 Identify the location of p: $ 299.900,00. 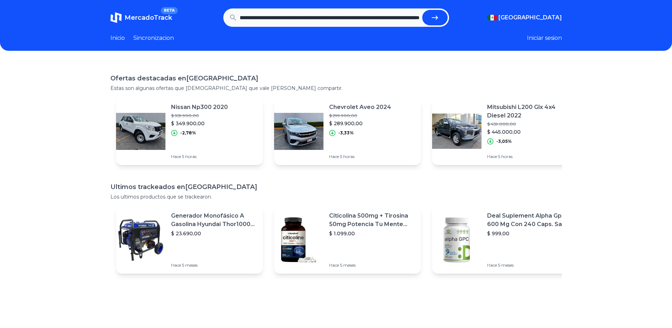
(360, 116).